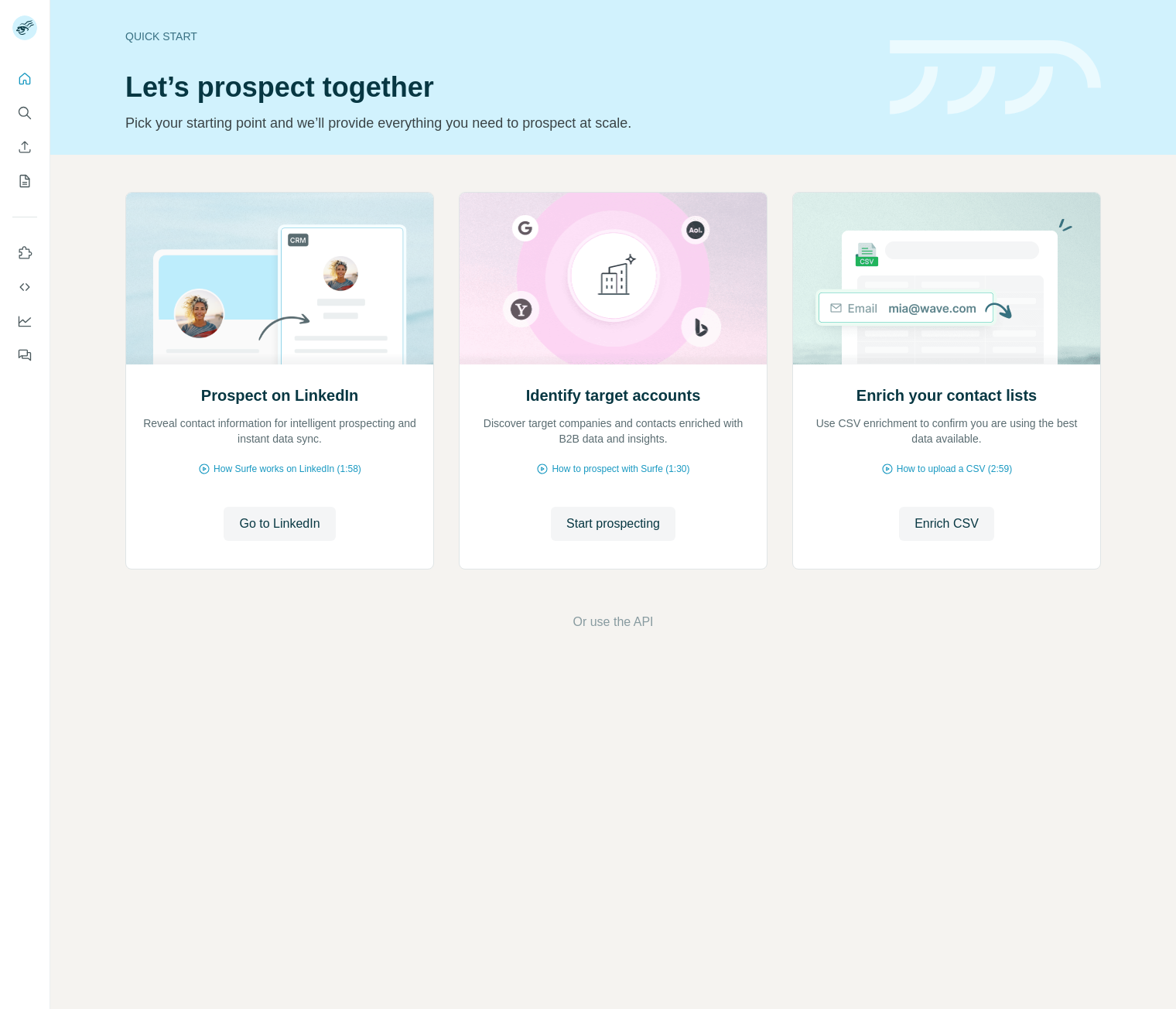 The width and height of the screenshot is (1176, 1009). I want to click on img: banner, so click(996, 77).